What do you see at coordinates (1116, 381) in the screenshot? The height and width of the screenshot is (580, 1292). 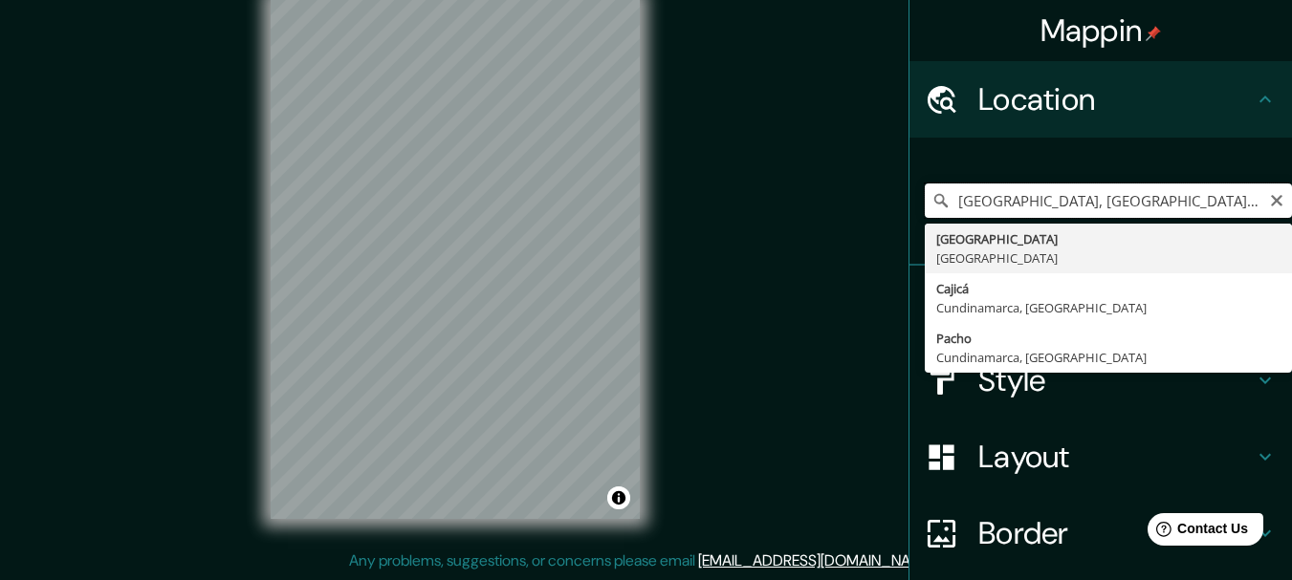 I see `h4: Style` at bounding box center [1116, 381].